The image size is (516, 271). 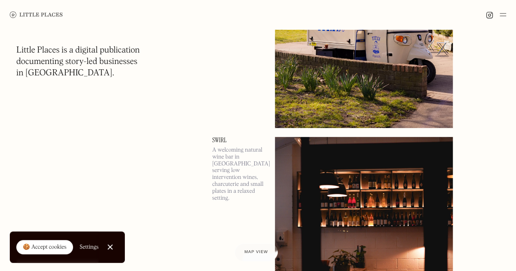 I want to click on div: Close Cookie Popup, so click(x=110, y=247).